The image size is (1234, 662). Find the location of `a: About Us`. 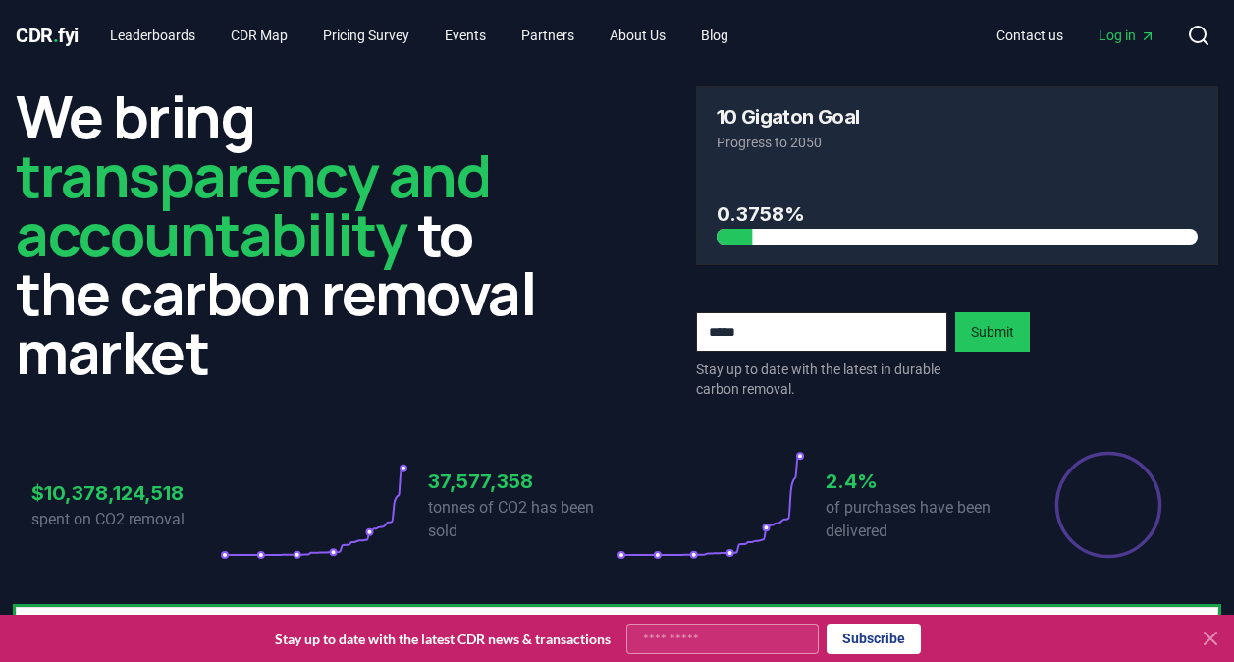

a: About Us is located at coordinates (637, 35).